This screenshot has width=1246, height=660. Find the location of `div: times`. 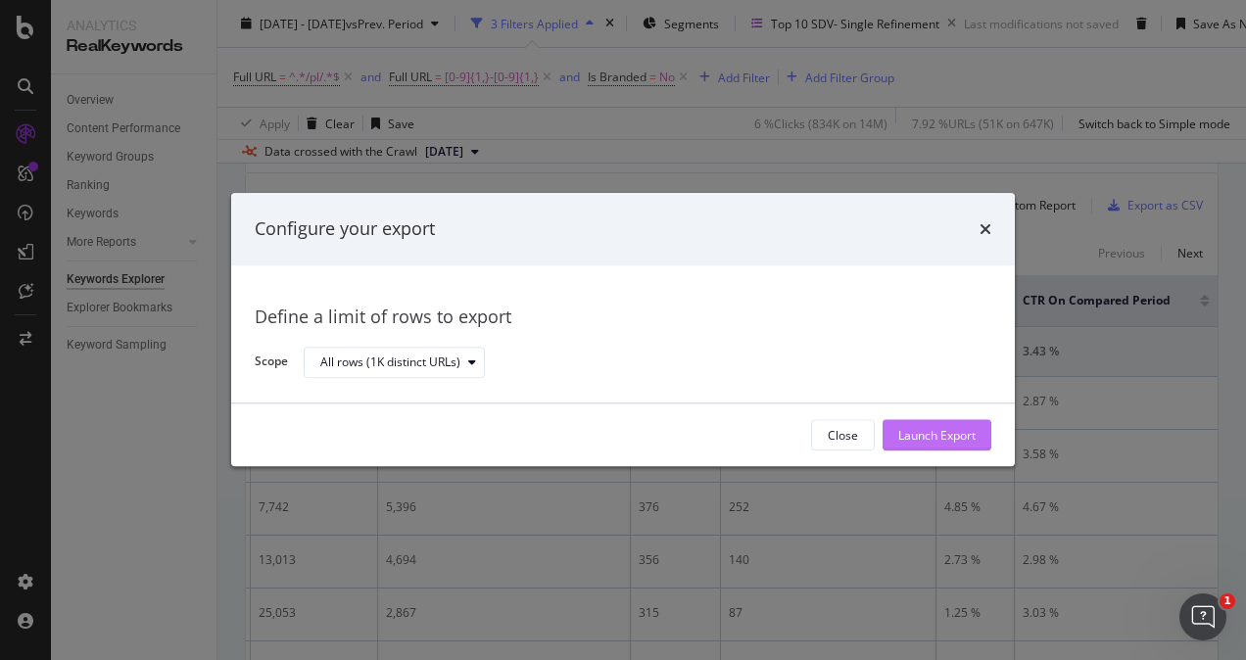

div: times is located at coordinates (985, 229).